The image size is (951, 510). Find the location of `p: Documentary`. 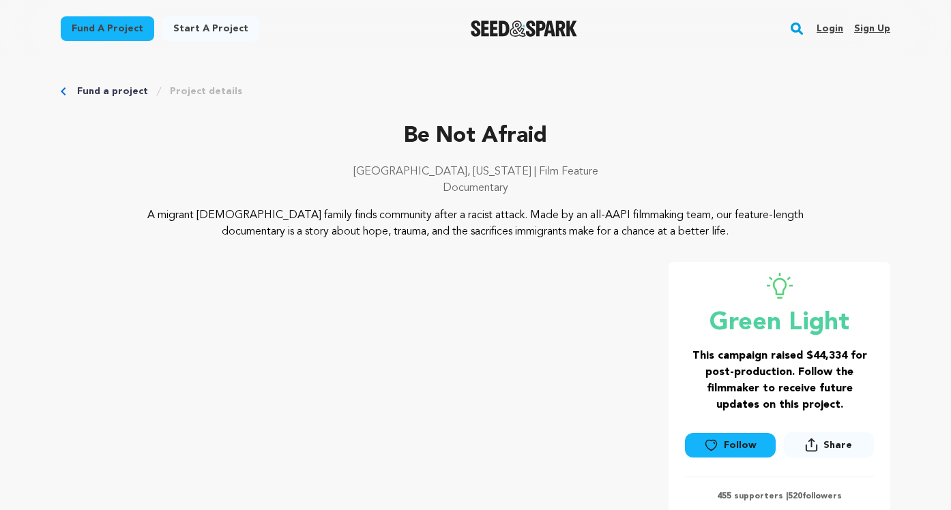

p: Documentary is located at coordinates (475, 188).